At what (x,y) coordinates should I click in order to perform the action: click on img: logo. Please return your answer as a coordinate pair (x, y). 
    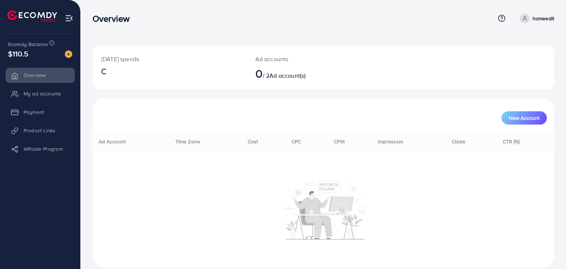
    Looking at the image, I should click on (32, 16).